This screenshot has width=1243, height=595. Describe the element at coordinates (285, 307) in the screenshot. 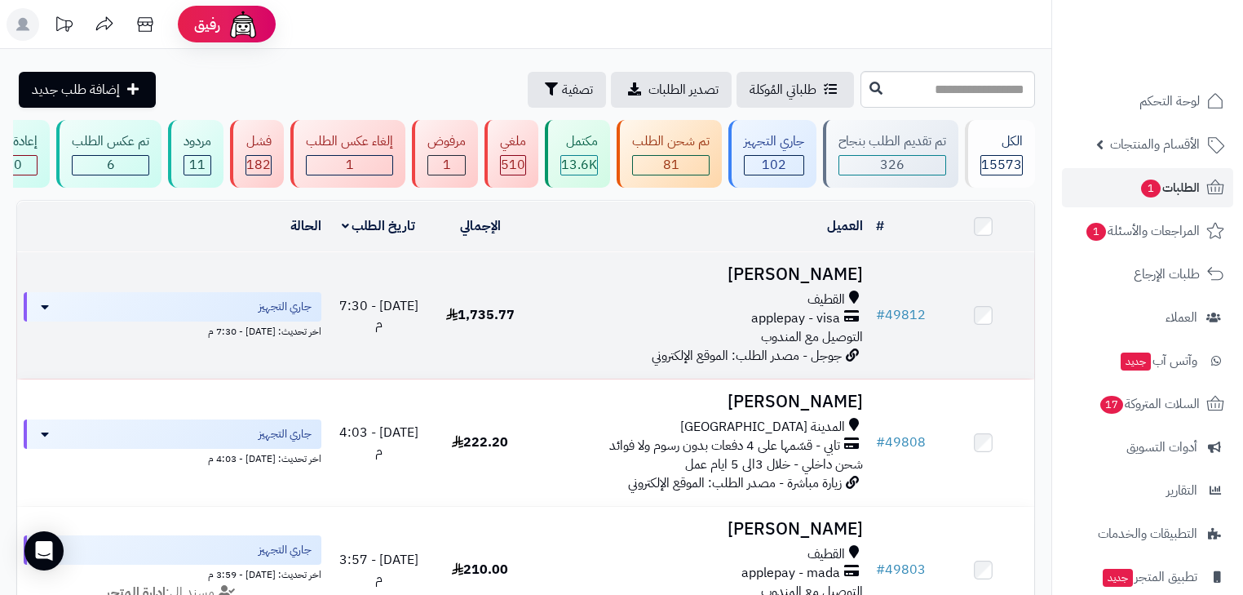

I see `span: جاري التجهيز` at that location.